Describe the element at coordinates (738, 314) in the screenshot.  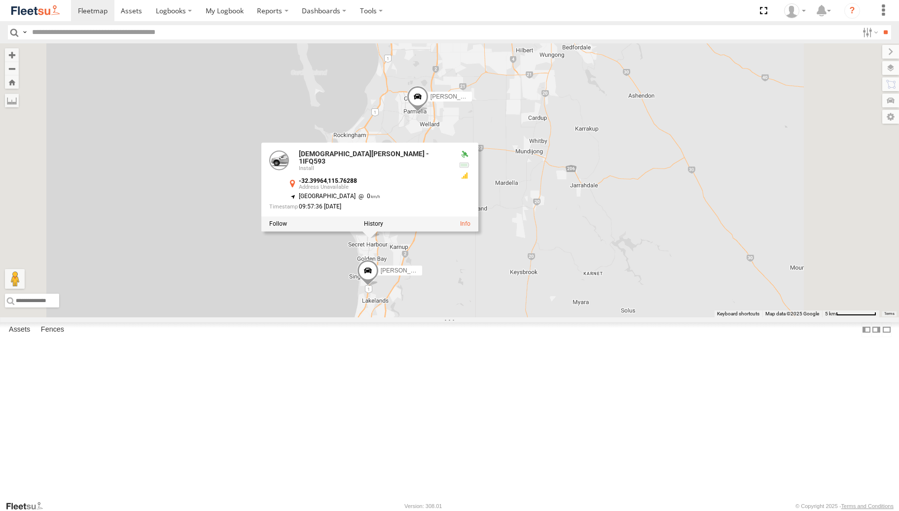
I see `button: Keyboard shortcuts` at that location.